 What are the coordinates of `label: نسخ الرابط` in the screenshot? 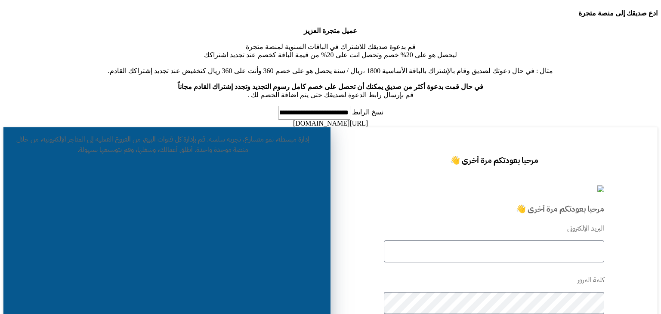 It's located at (366, 112).